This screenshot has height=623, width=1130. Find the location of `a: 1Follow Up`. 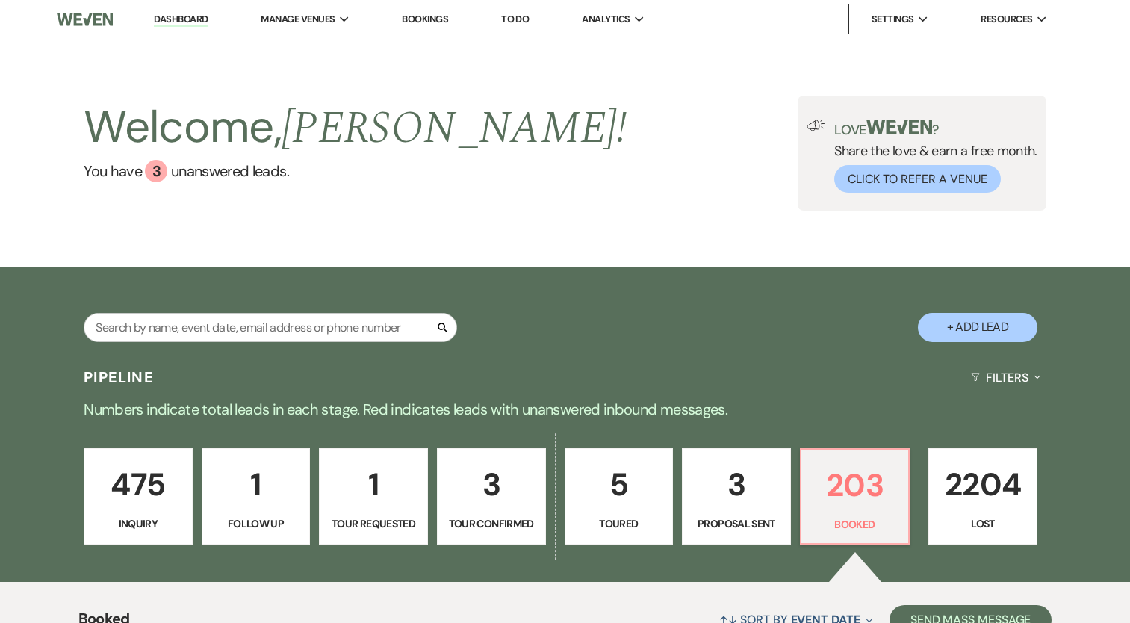

a: 1Follow Up is located at coordinates (256, 497).